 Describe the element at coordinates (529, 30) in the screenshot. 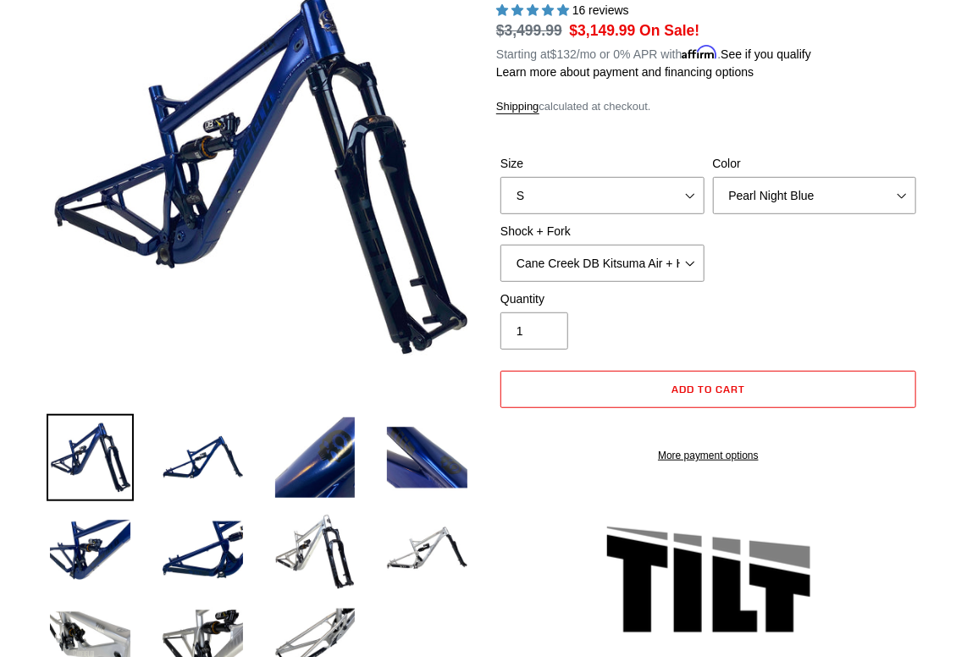

I see `s: $3,499.99` at that location.